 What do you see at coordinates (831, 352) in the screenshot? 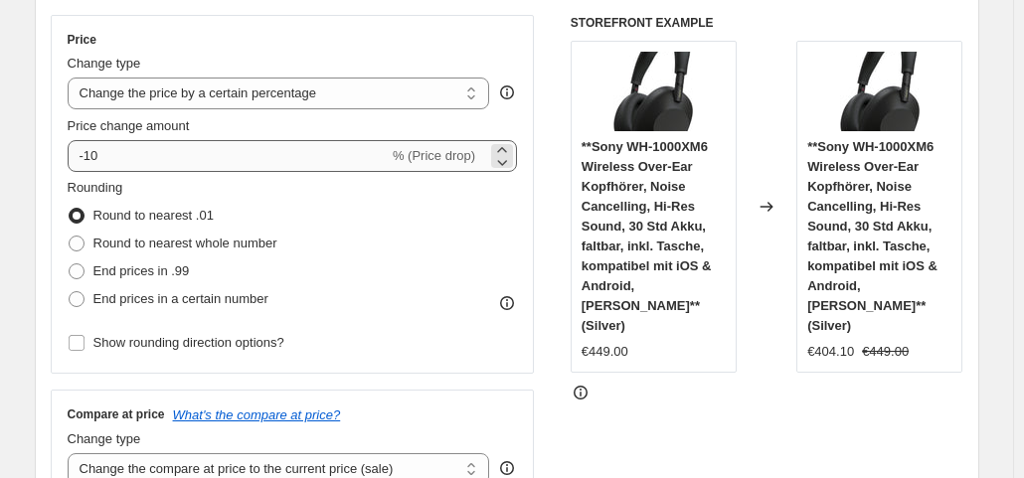
I see `div: €404.10` at bounding box center [831, 352].